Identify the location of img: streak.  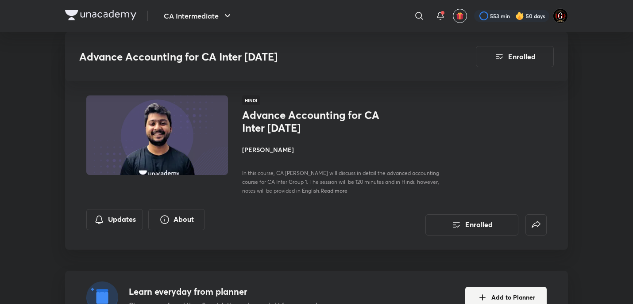
(520, 16).